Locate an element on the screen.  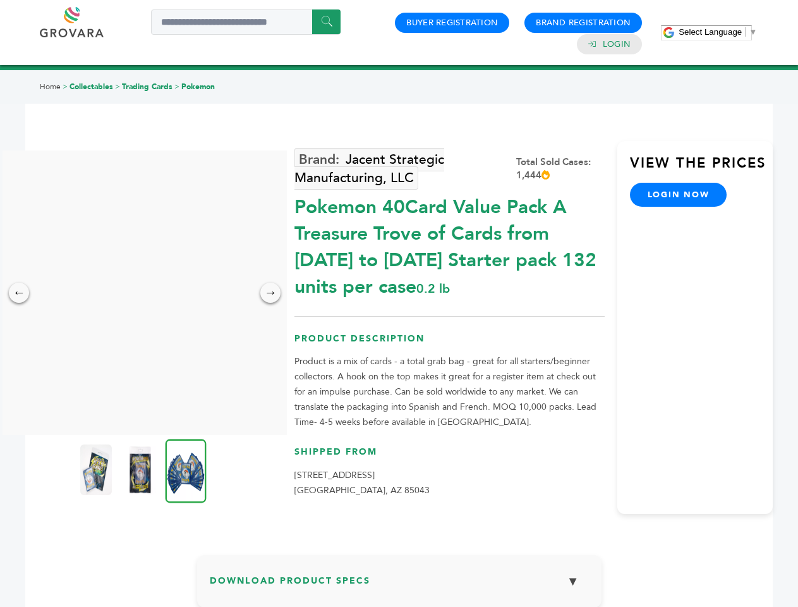
a: Jacent Strategic Manufacturing, LLC is located at coordinates (369, 169).